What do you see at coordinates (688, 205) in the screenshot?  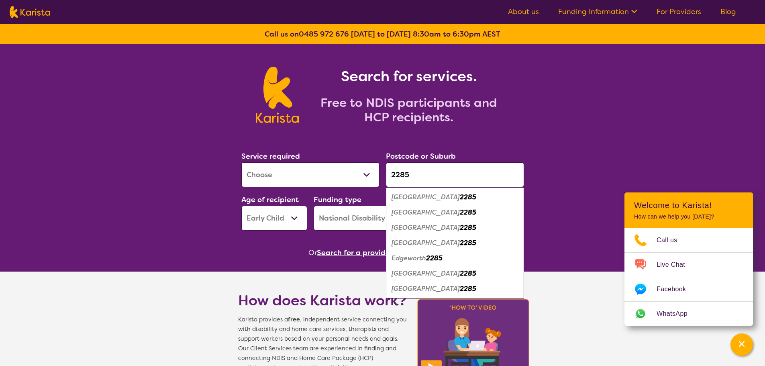 I see `h2: Welcome to Karista!` at bounding box center [688, 205].